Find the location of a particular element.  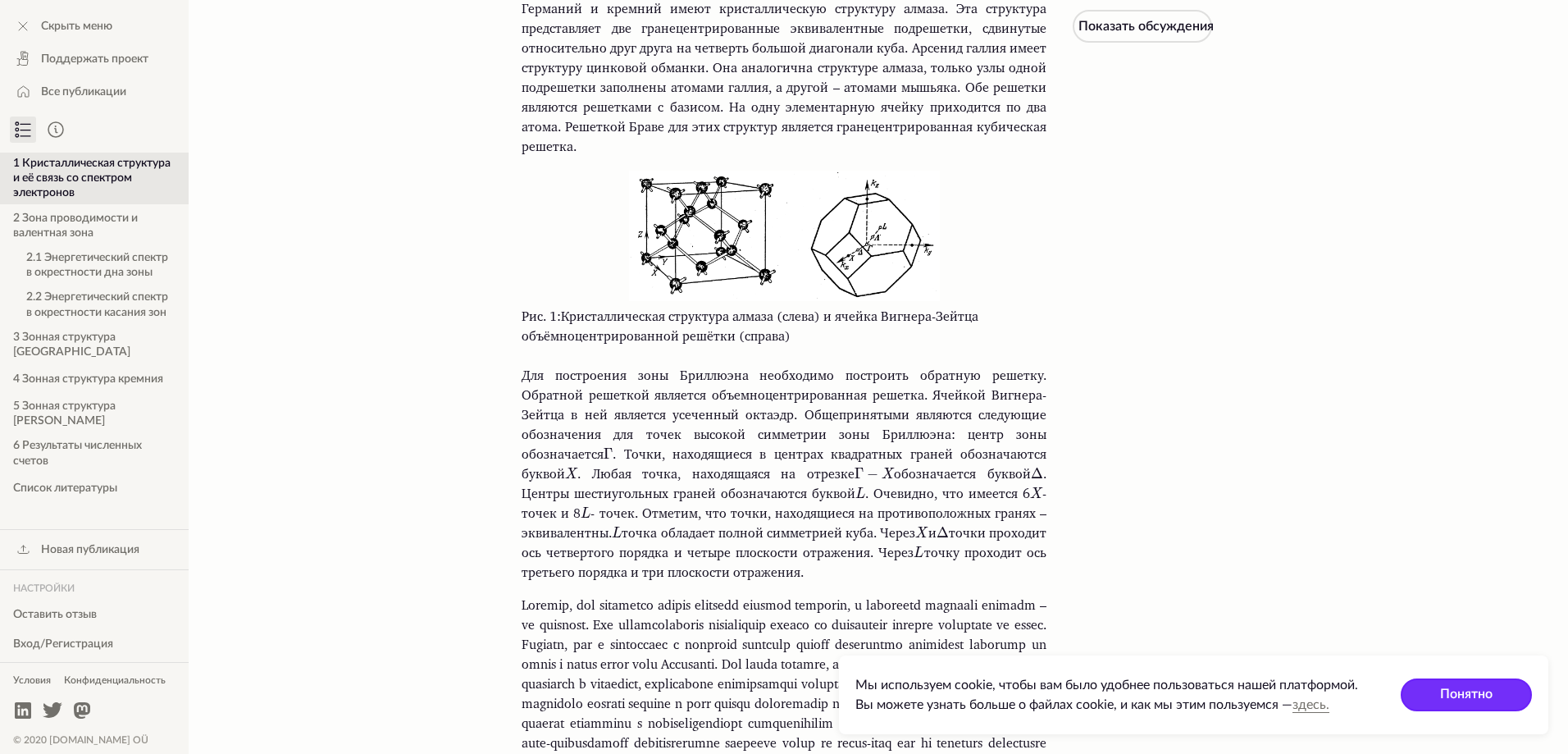

a: здесь. is located at coordinates (1310, 704).